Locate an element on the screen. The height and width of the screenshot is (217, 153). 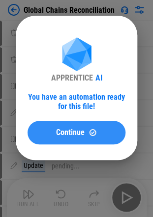
div: APPRENTICE is located at coordinates (72, 78).